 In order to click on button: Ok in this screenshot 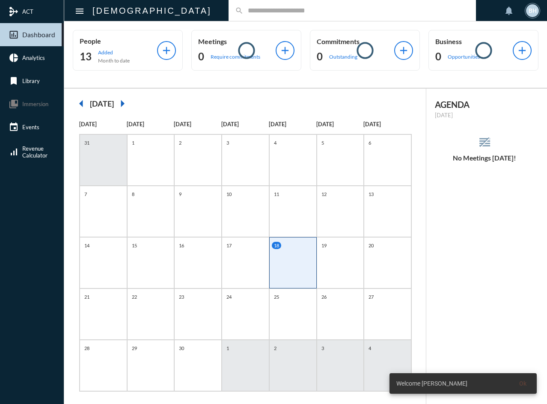, I will do `click(522, 383)`.